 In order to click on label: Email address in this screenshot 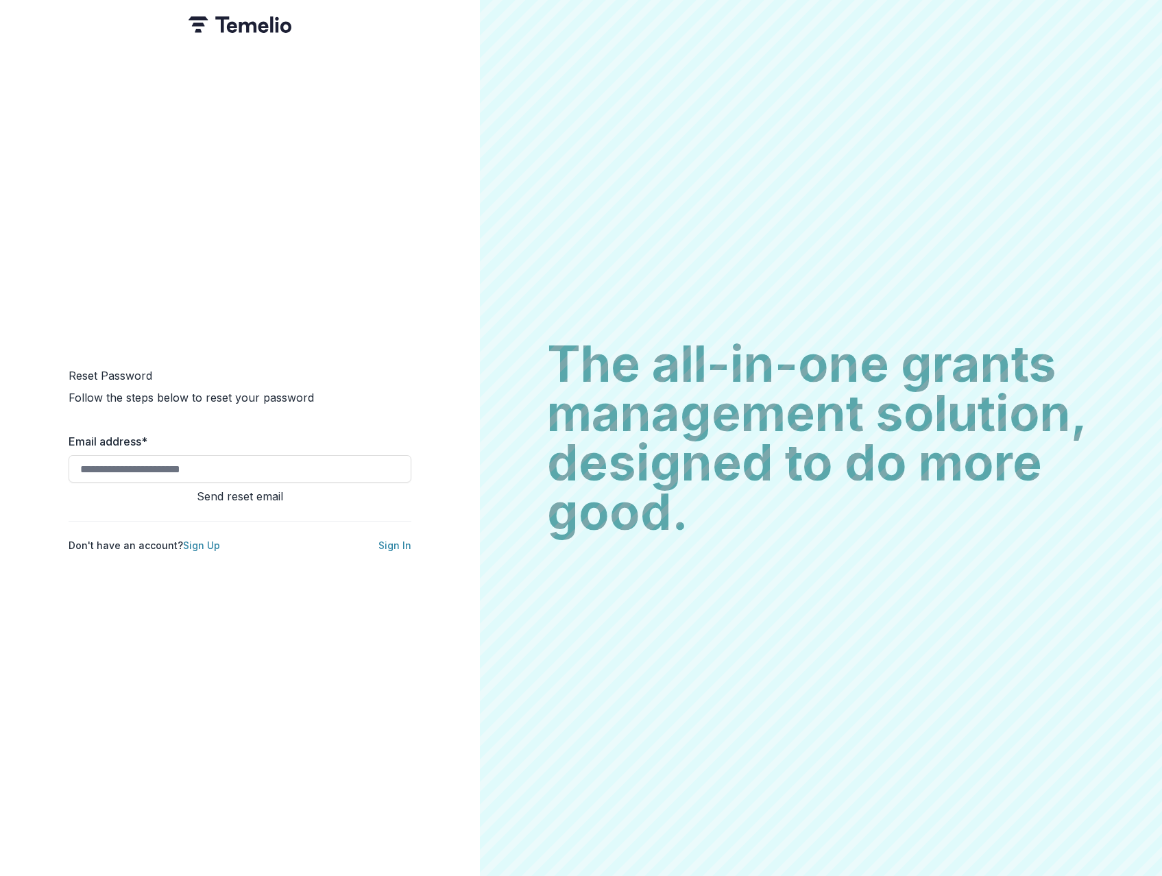, I will do `click(236, 441)`.